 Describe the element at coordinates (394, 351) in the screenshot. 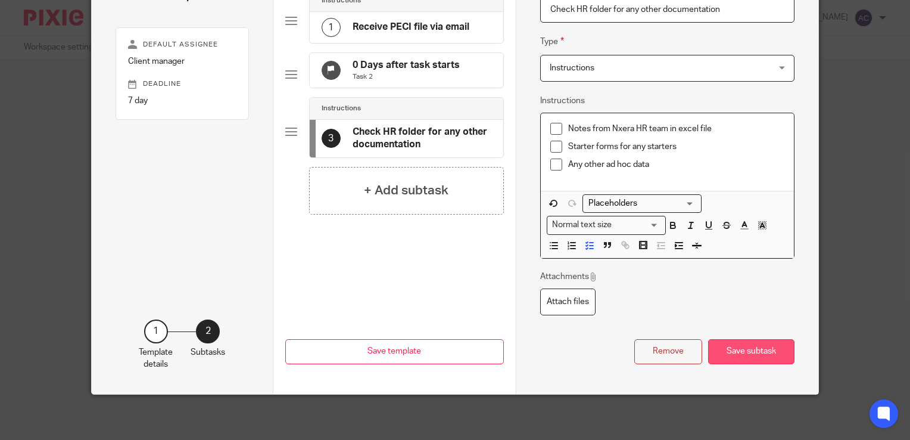

I see `button: Save template` at that location.